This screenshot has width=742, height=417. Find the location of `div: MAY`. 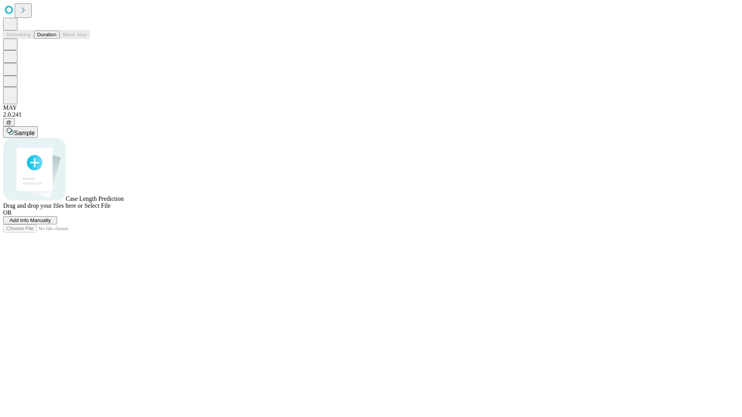

div: MAY is located at coordinates (371, 108).